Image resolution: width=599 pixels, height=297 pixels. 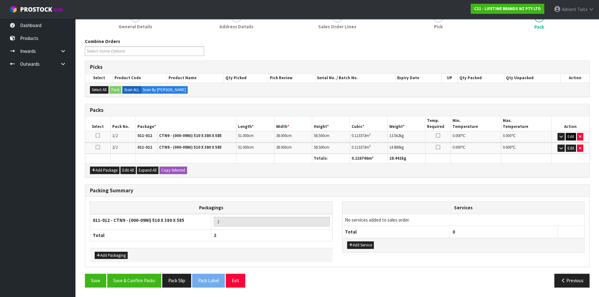 What do you see at coordinates (395, 158) in the screenshot?
I see `span: 28.442` at bounding box center [395, 158].